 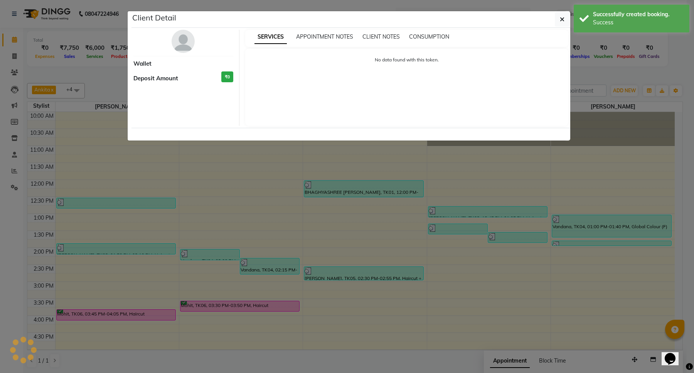 I want to click on span: SERVICES, so click(x=271, y=37).